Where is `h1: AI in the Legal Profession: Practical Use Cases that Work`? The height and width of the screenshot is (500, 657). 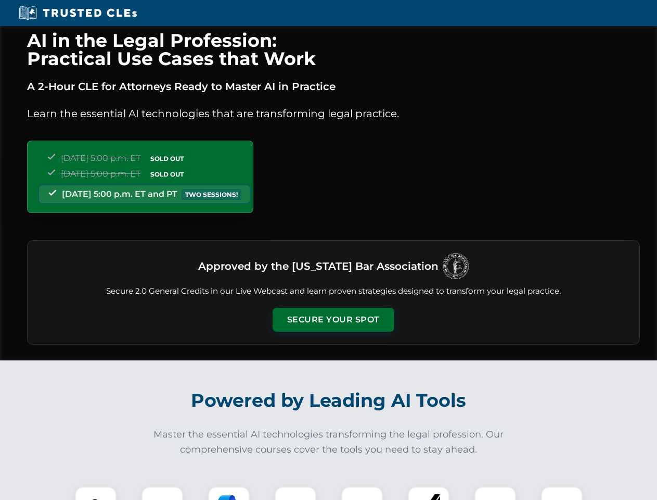
h1: AI in the Legal Profession: Practical Use Cases that Work is located at coordinates (334, 49).